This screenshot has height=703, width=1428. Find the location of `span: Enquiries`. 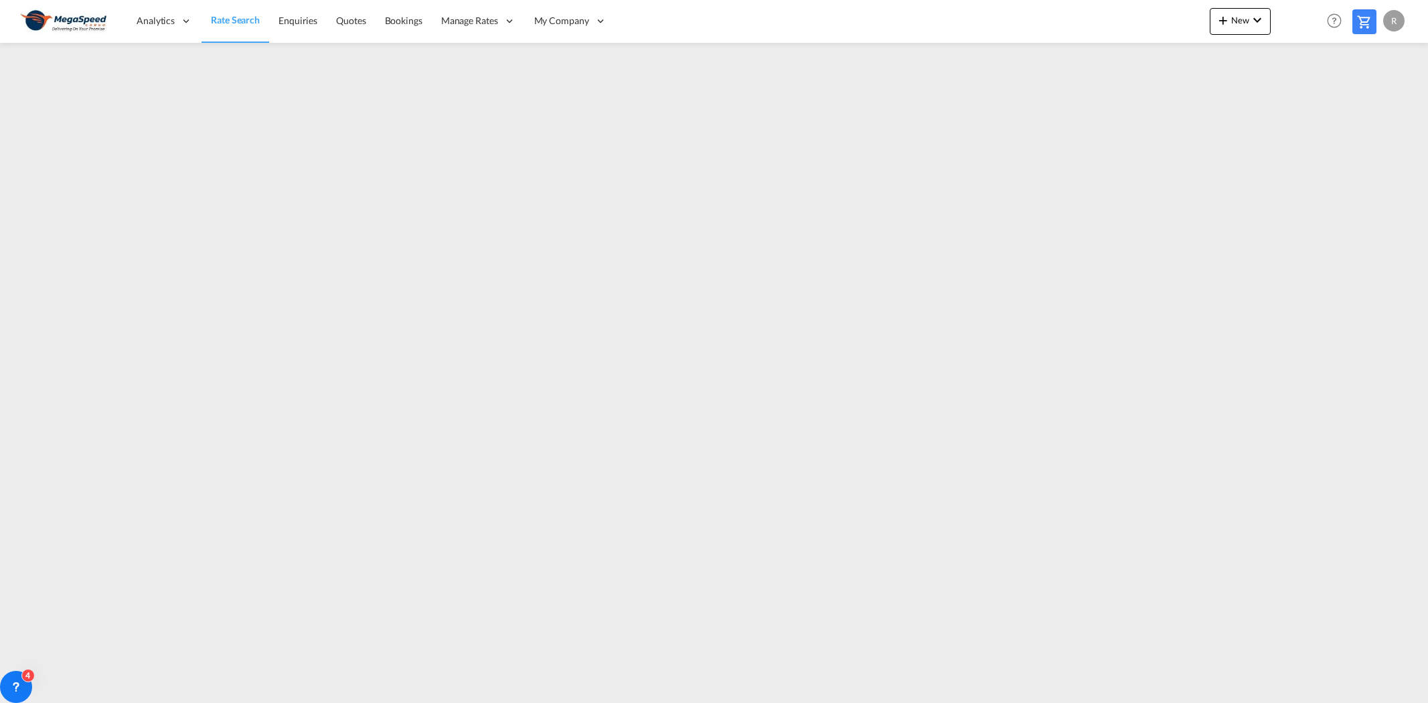

span: Enquiries is located at coordinates (298, 20).